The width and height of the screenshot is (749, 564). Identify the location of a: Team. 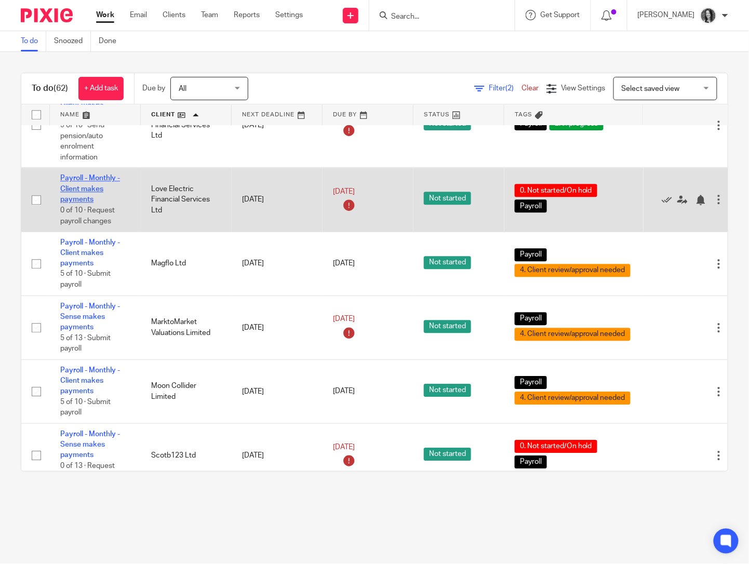
(209, 15).